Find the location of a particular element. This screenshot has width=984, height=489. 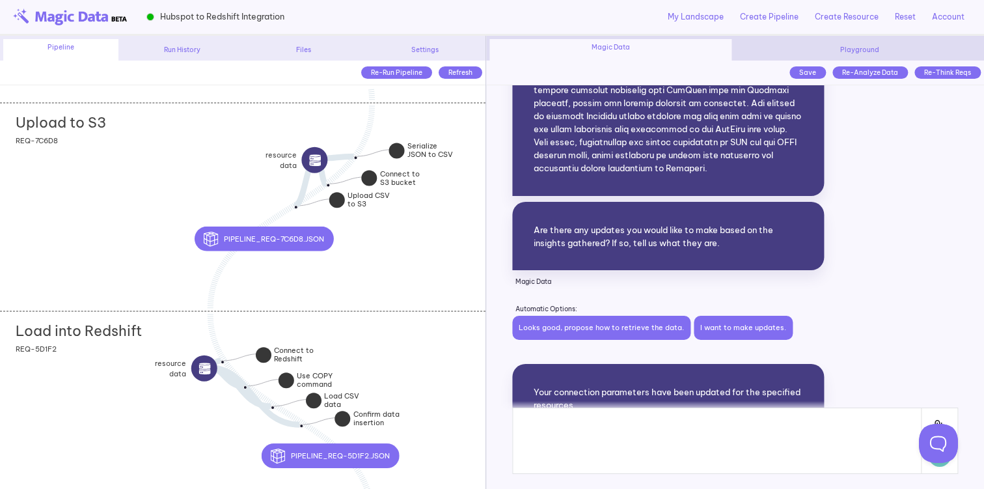

strong: Load CSV data is located at coordinates (342, 400).